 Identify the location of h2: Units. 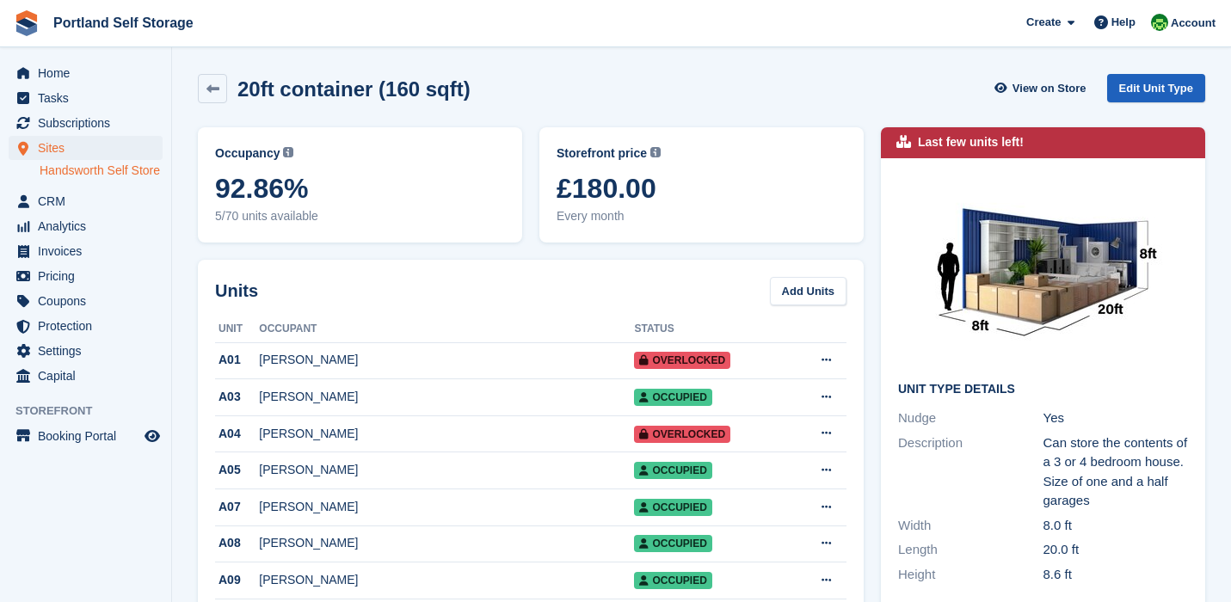
(236, 291).